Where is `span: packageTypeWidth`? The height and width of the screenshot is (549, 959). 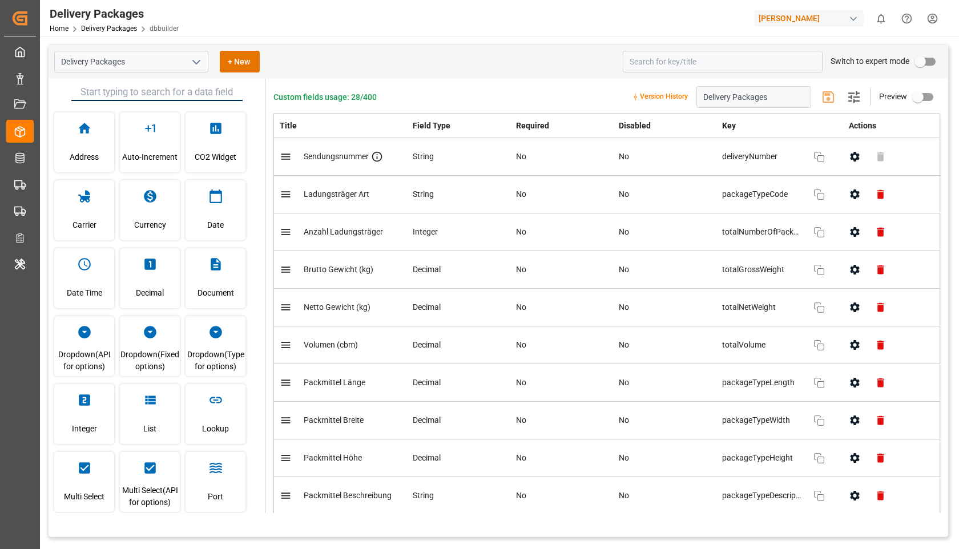 span: packageTypeWidth is located at coordinates (762, 420).